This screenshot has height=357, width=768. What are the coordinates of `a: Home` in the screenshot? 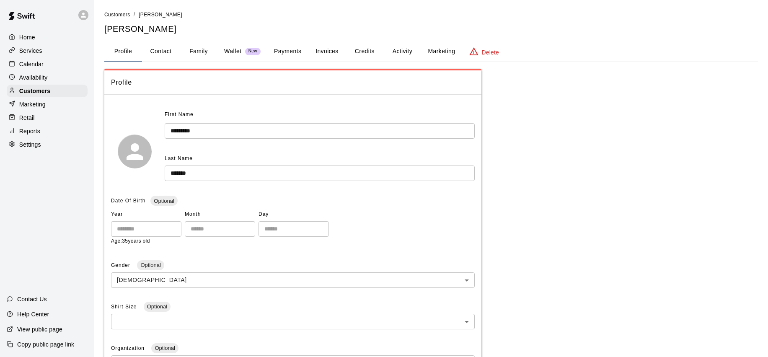 It's located at (47, 37).